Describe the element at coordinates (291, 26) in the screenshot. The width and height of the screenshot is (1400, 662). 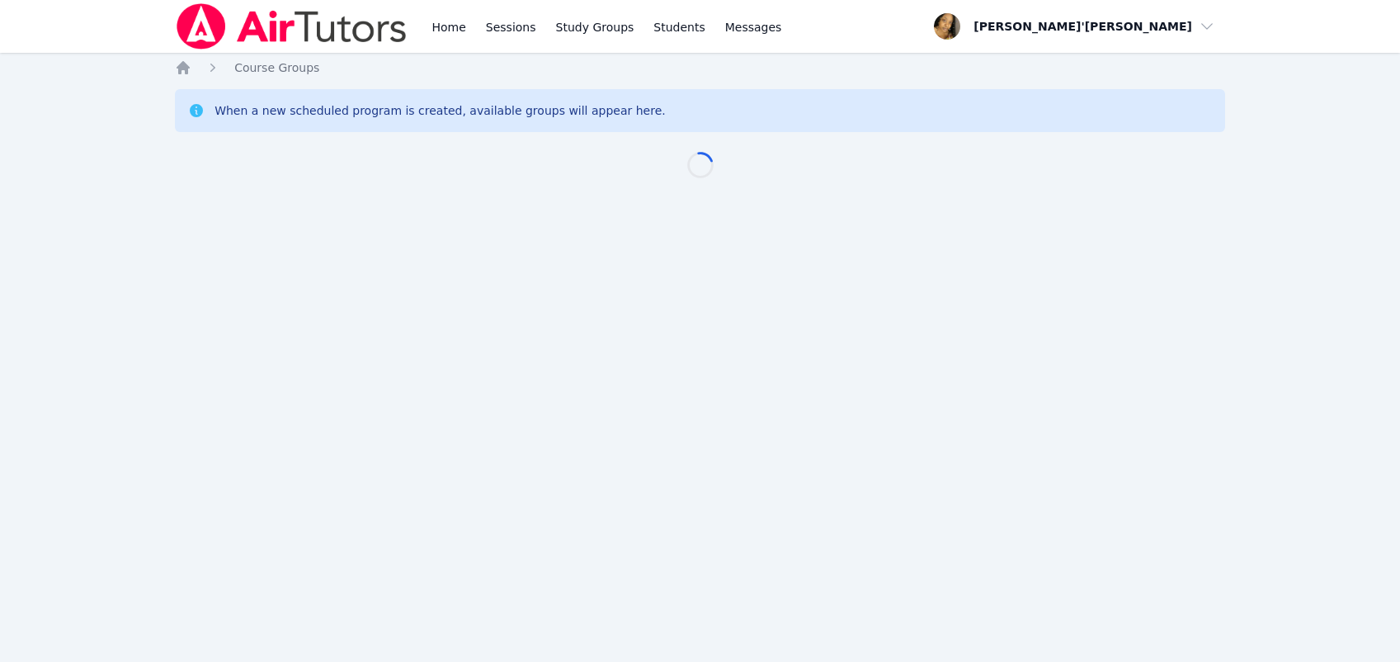
I see `img: Air Tutors` at that location.